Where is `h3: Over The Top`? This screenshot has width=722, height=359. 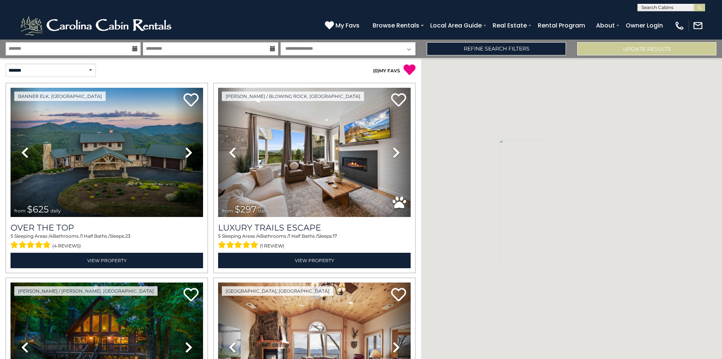 h3: Over The Top is located at coordinates (107, 227).